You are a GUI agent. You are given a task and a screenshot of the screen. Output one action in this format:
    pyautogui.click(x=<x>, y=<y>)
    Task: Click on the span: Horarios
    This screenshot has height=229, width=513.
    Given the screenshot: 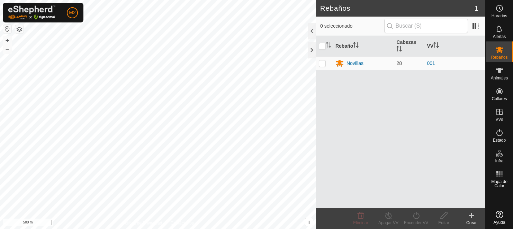 What is the action you would take?
    pyautogui.click(x=499, y=16)
    